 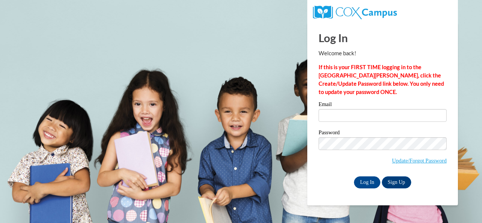 I want to click on p: Welcome back!, so click(x=382, y=53).